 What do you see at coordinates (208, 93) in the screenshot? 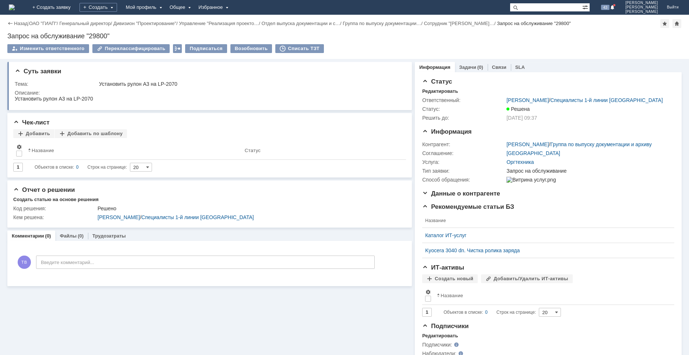
I see `div: Описание:` at bounding box center [208, 93].